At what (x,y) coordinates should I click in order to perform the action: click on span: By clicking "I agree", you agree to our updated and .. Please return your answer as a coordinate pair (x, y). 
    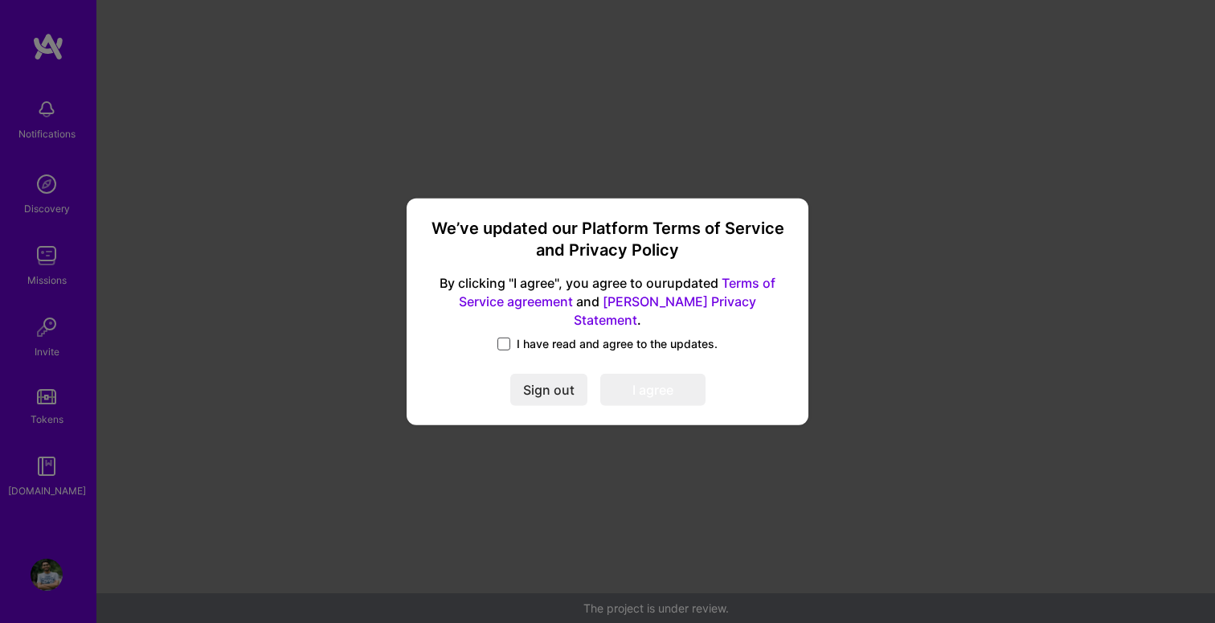
    Looking at the image, I should click on (607, 301).